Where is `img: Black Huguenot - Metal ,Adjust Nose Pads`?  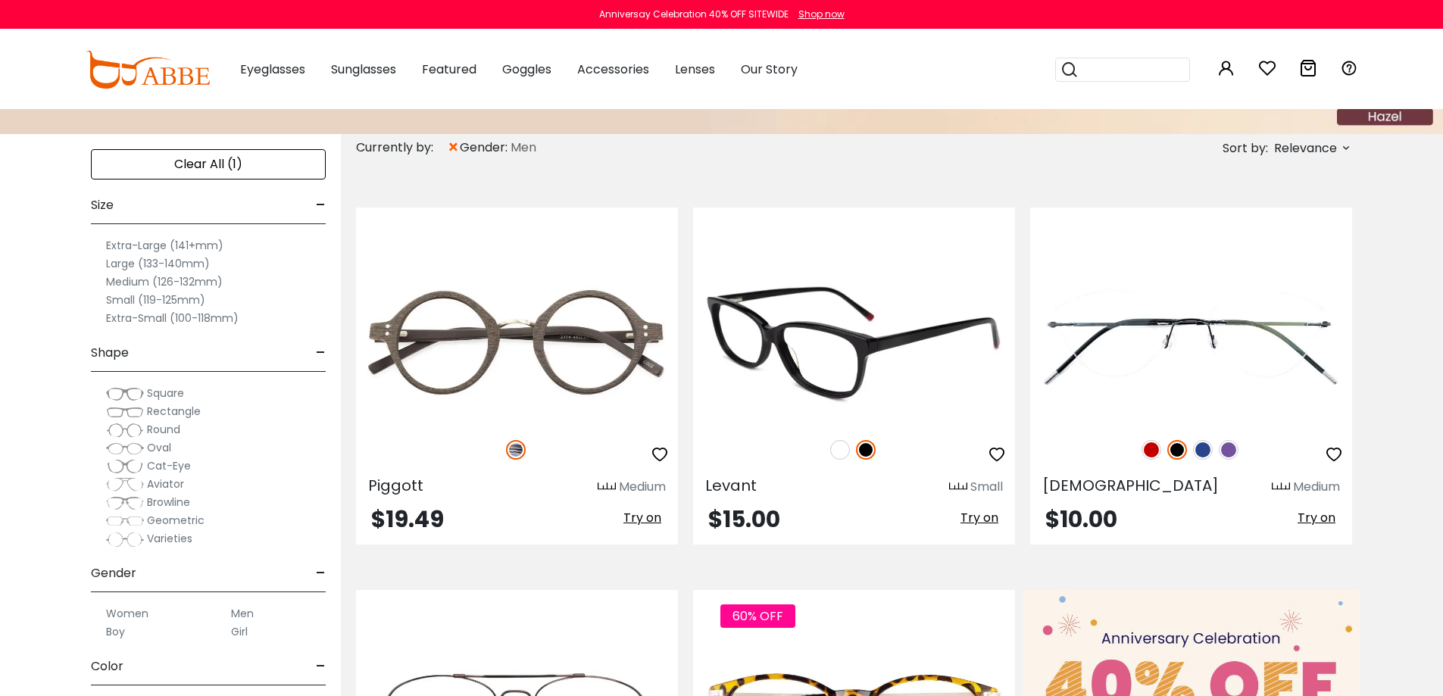 img: Black Huguenot - Metal ,Adjust Nose Pads is located at coordinates (1191, 342).